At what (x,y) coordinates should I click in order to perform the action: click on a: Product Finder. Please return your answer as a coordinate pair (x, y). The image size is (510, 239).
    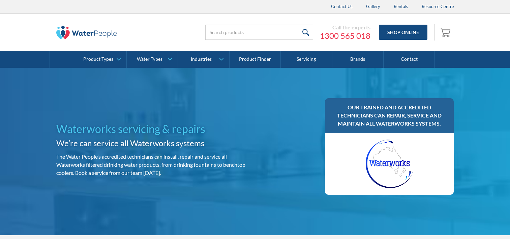
    Looking at the image, I should click on (255, 59).